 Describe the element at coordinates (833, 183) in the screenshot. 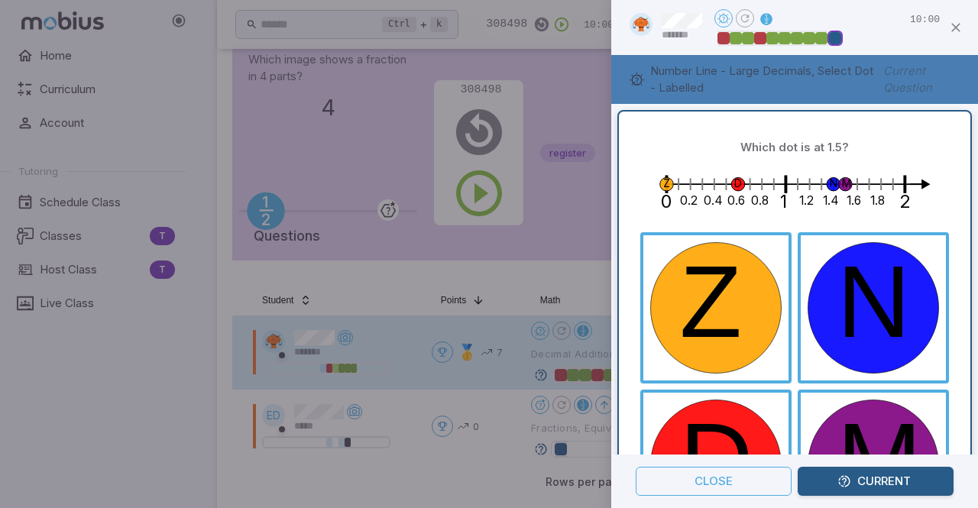

I see `text: N` at that location.